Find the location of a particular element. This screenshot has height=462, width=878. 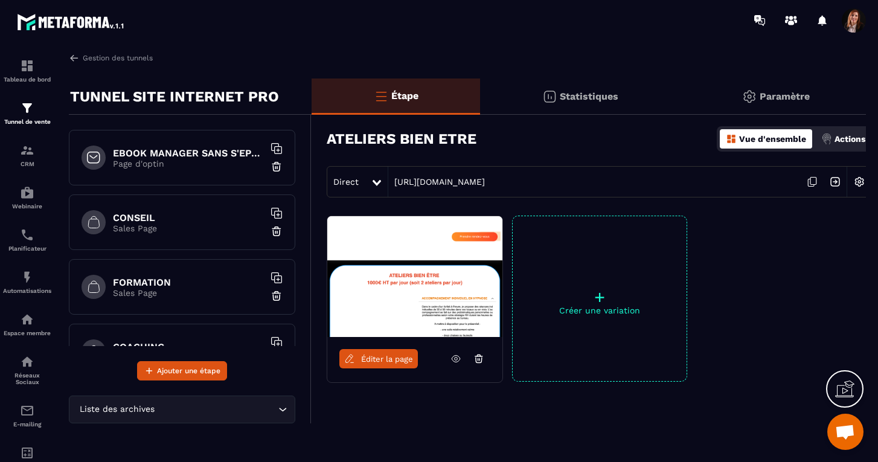

img: email is located at coordinates (27, 411).